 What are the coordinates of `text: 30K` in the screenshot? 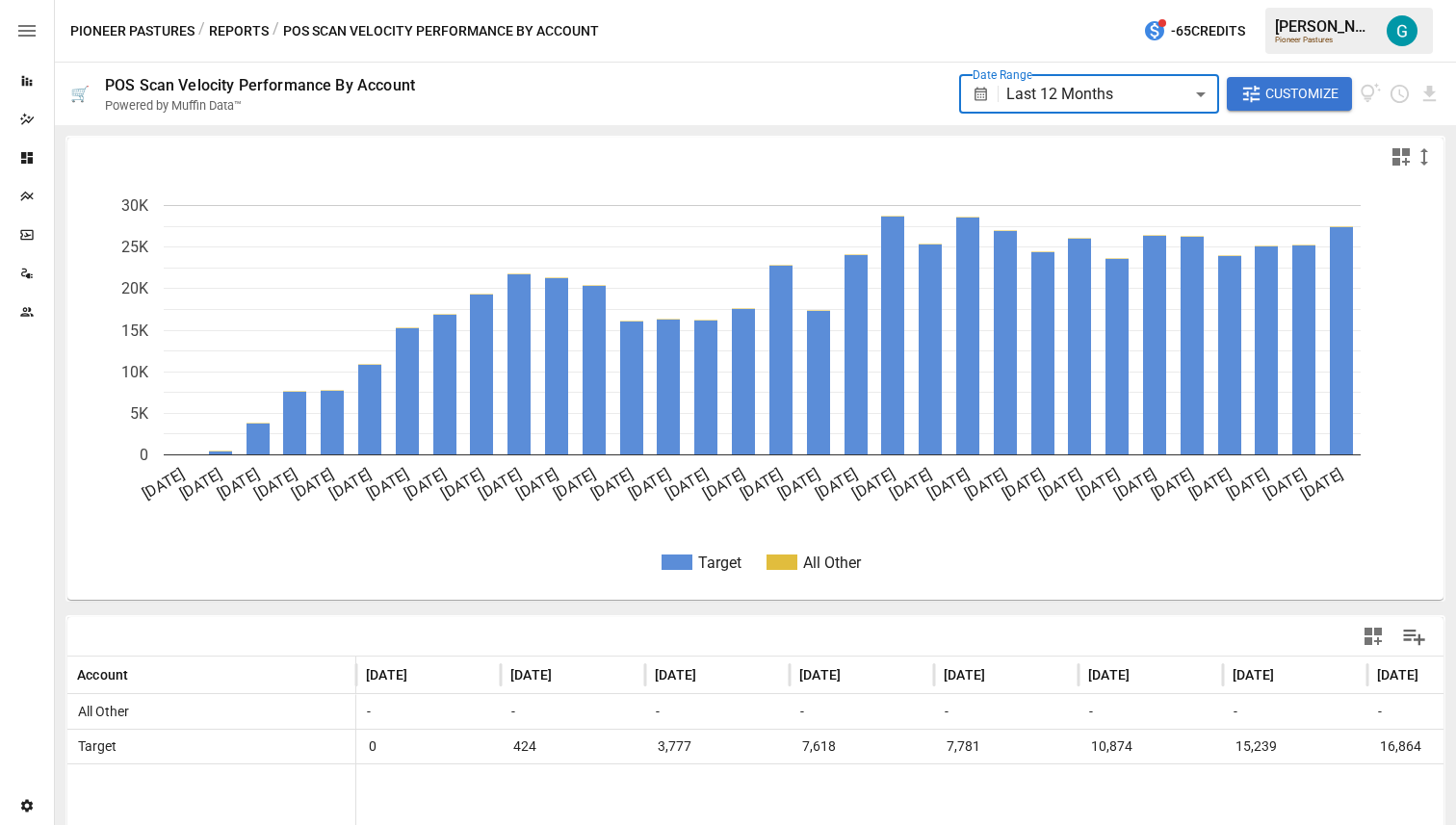 It's located at (135, 205).